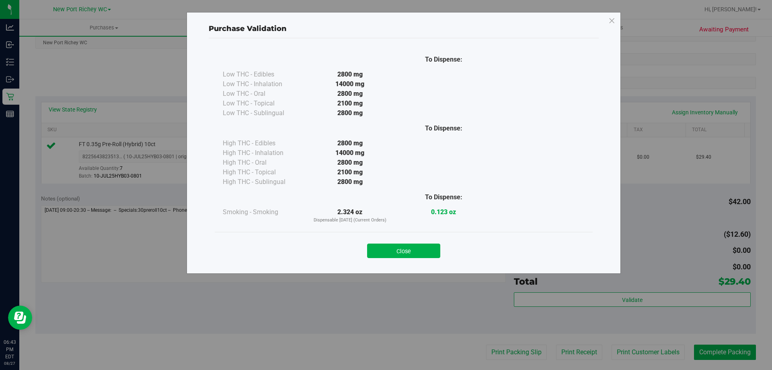 This screenshot has height=370, width=772. I want to click on div: High THC - Edibles, so click(263, 143).